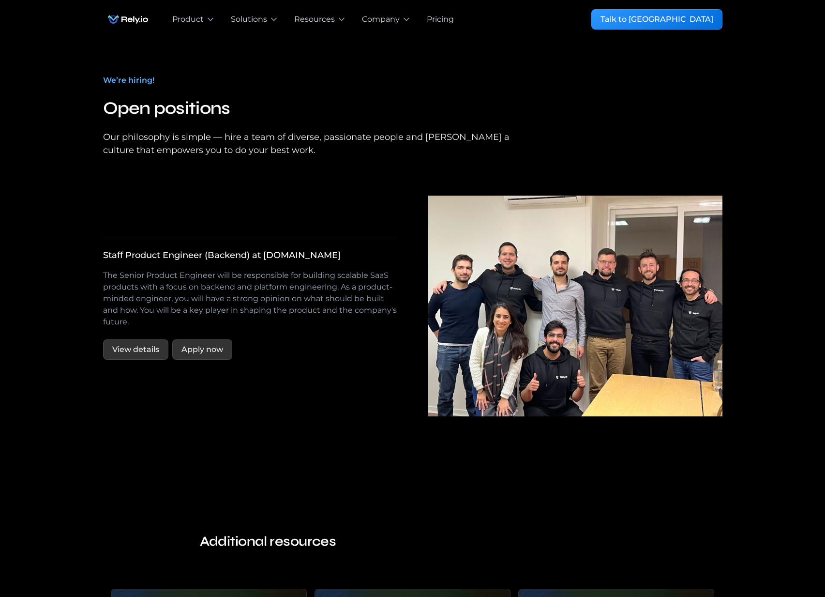 This screenshot has width=825, height=597. Describe the element at coordinates (315, 19) in the screenshot. I see `div: Resources` at that location.